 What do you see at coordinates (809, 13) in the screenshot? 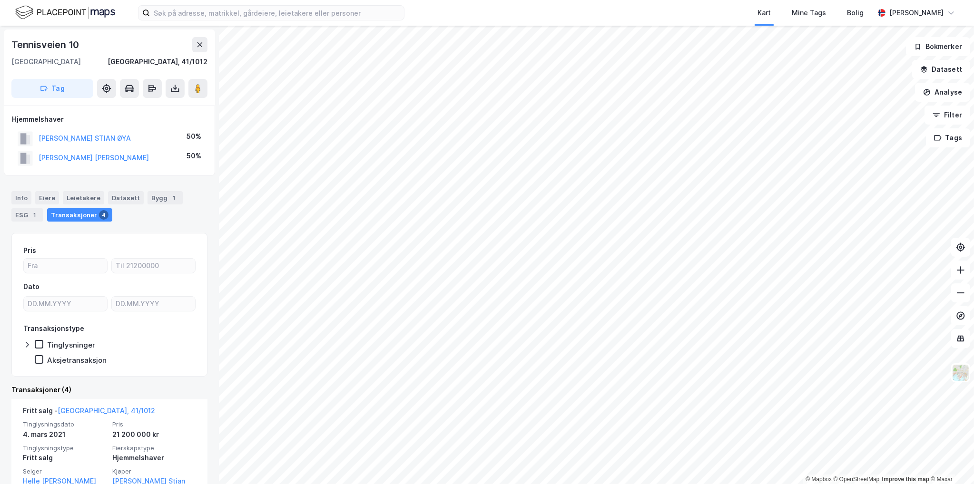
I see `div: Mine Tags` at bounding box center [809, 13].